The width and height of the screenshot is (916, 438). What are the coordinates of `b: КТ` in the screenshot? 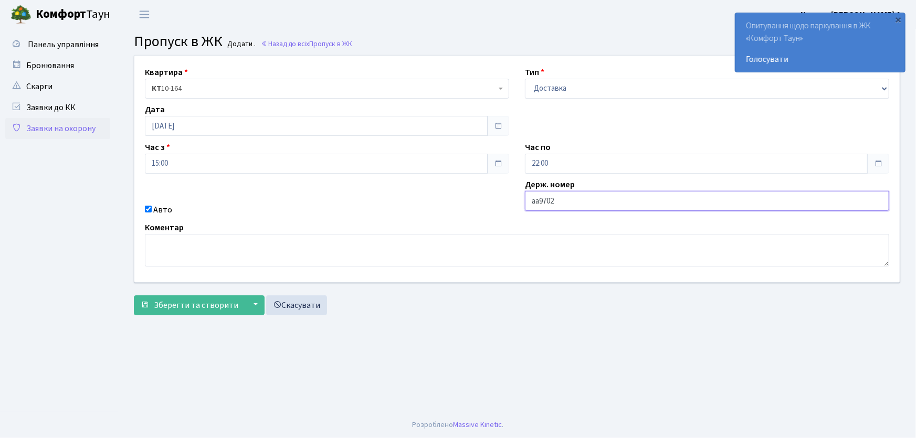 It's located at (156, 89).